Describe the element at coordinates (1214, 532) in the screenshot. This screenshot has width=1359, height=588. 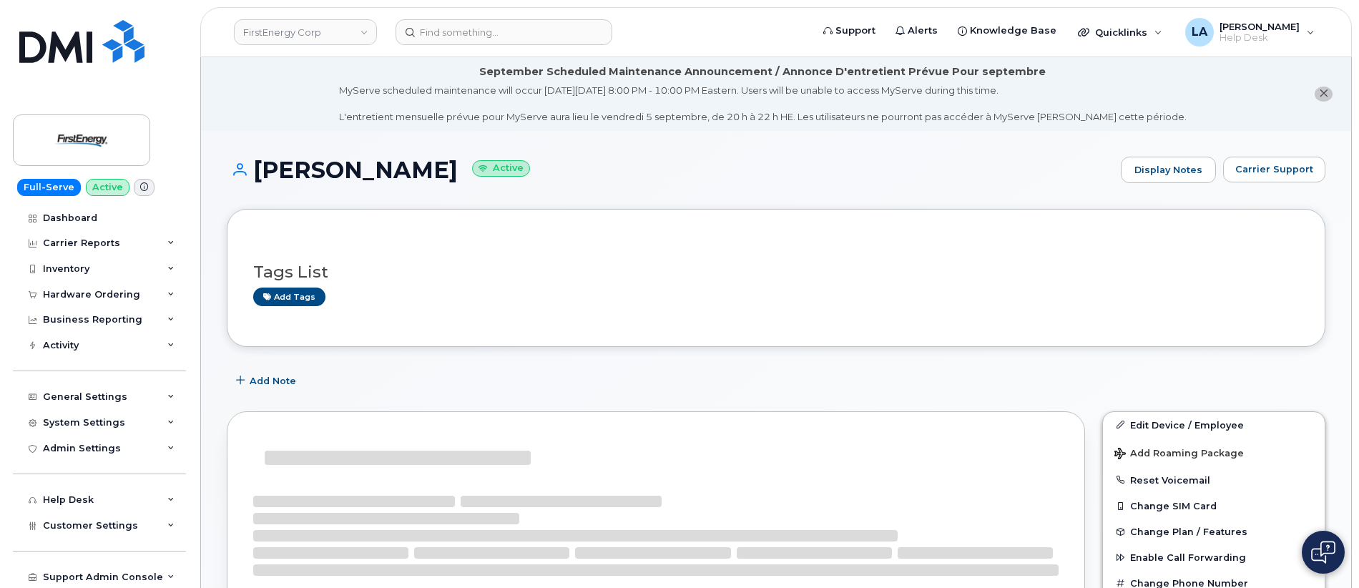
I see `button: Change Plan / Features` at that location.